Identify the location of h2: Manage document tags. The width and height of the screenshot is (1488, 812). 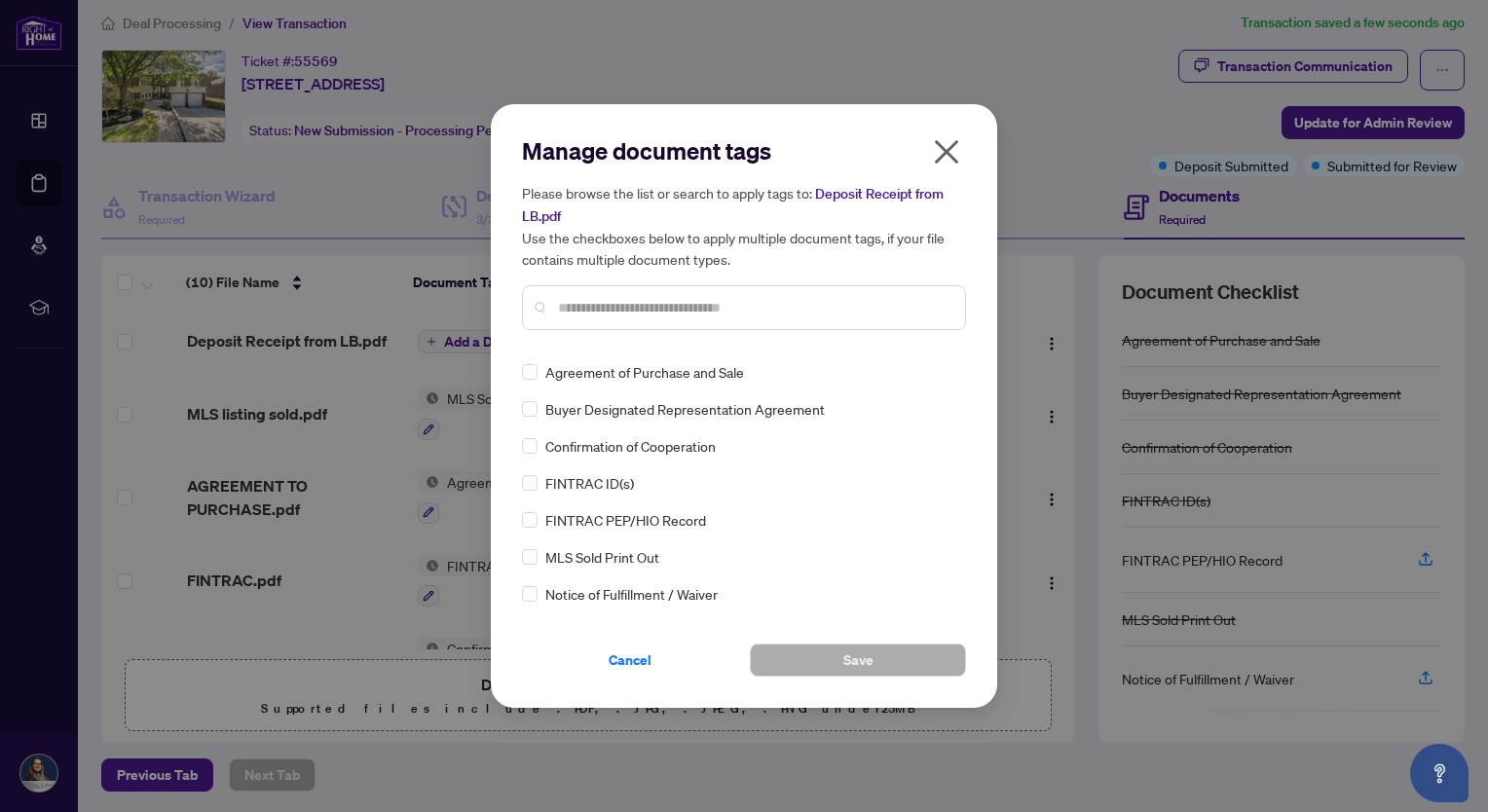
(744, 151).